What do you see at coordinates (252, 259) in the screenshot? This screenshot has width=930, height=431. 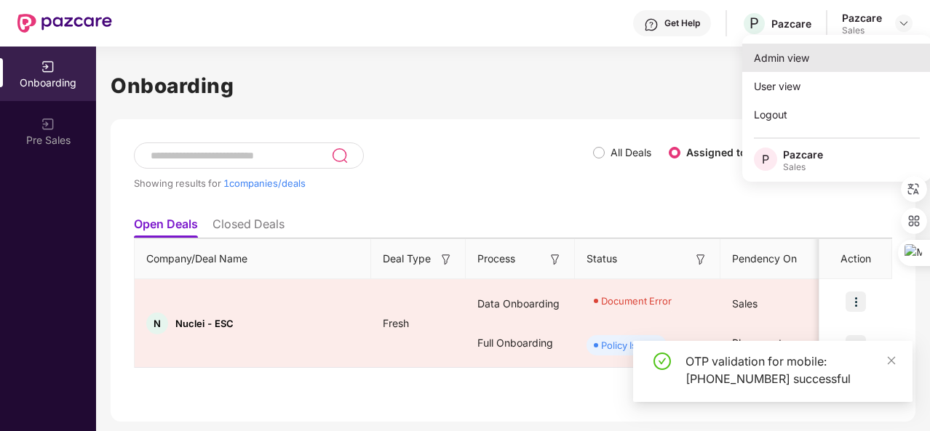 I see `th: Company/Deal Name` at bounding box center [252, 259].